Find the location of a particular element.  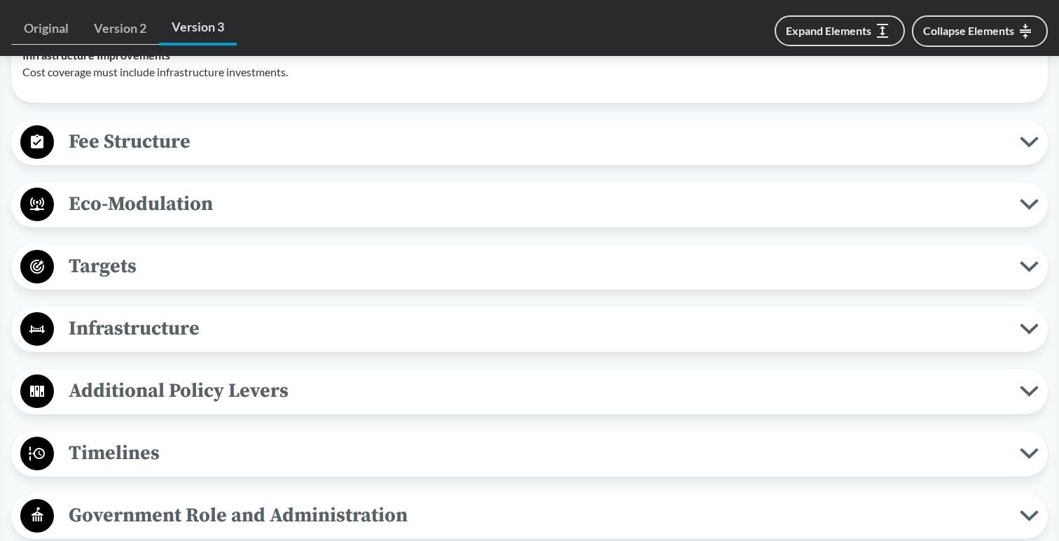

button: Fee Structure is located at coordinates (530, 142).